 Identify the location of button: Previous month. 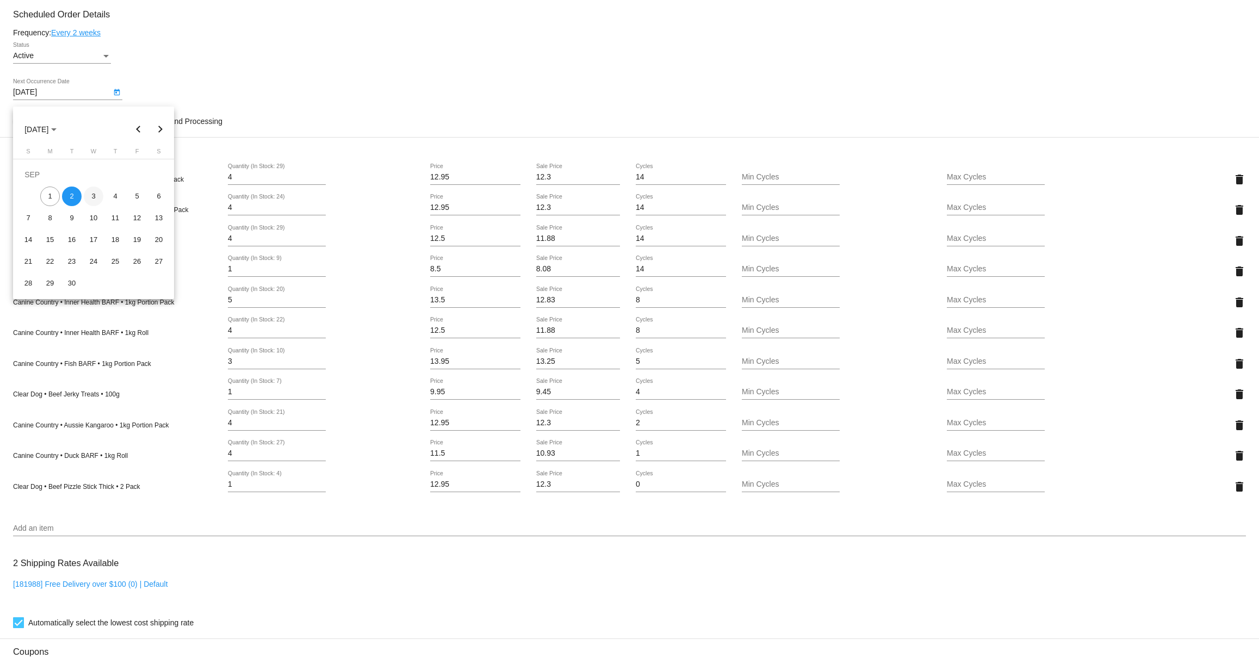
(139, 129).